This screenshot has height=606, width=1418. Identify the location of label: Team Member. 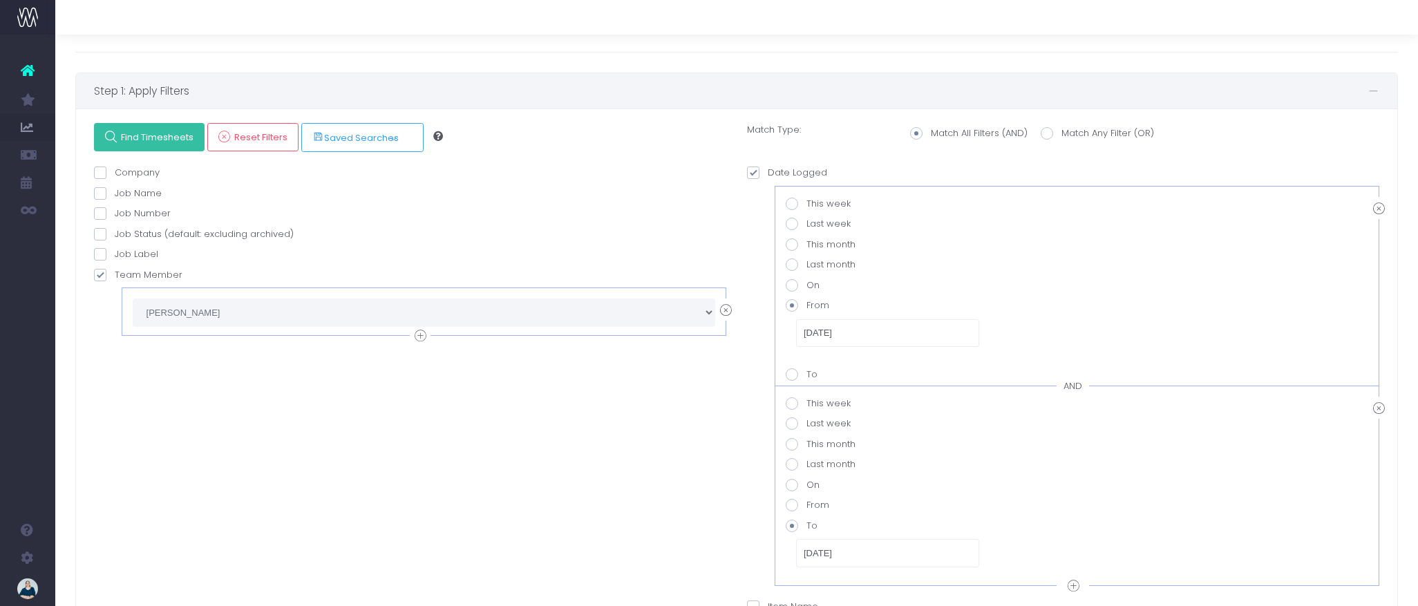
(138, 275).